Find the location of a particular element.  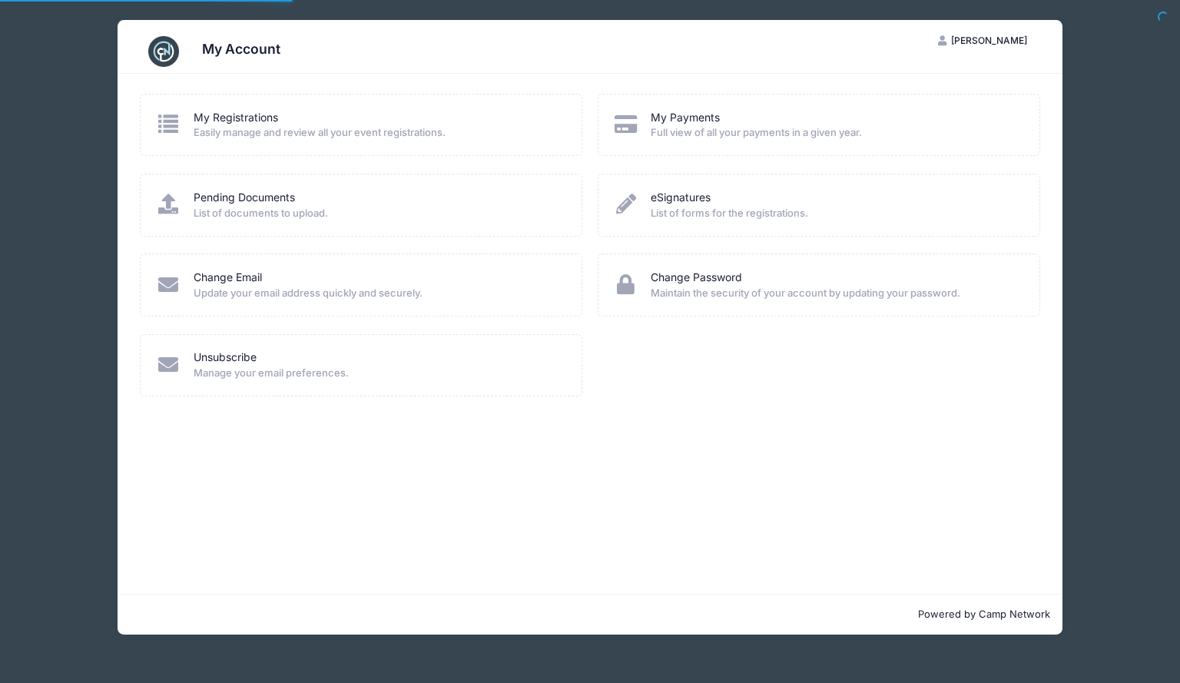

span: List of forms for the registrations. is located at coordinates (835, 213).